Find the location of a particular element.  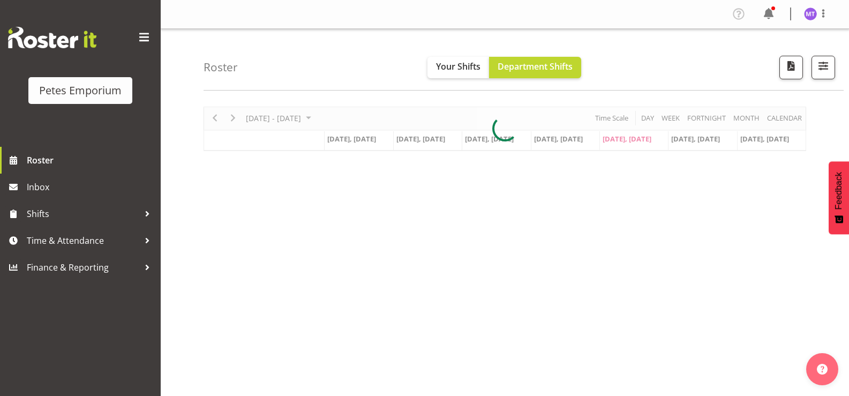

span: Shifts is located at coordinates (83, 214).